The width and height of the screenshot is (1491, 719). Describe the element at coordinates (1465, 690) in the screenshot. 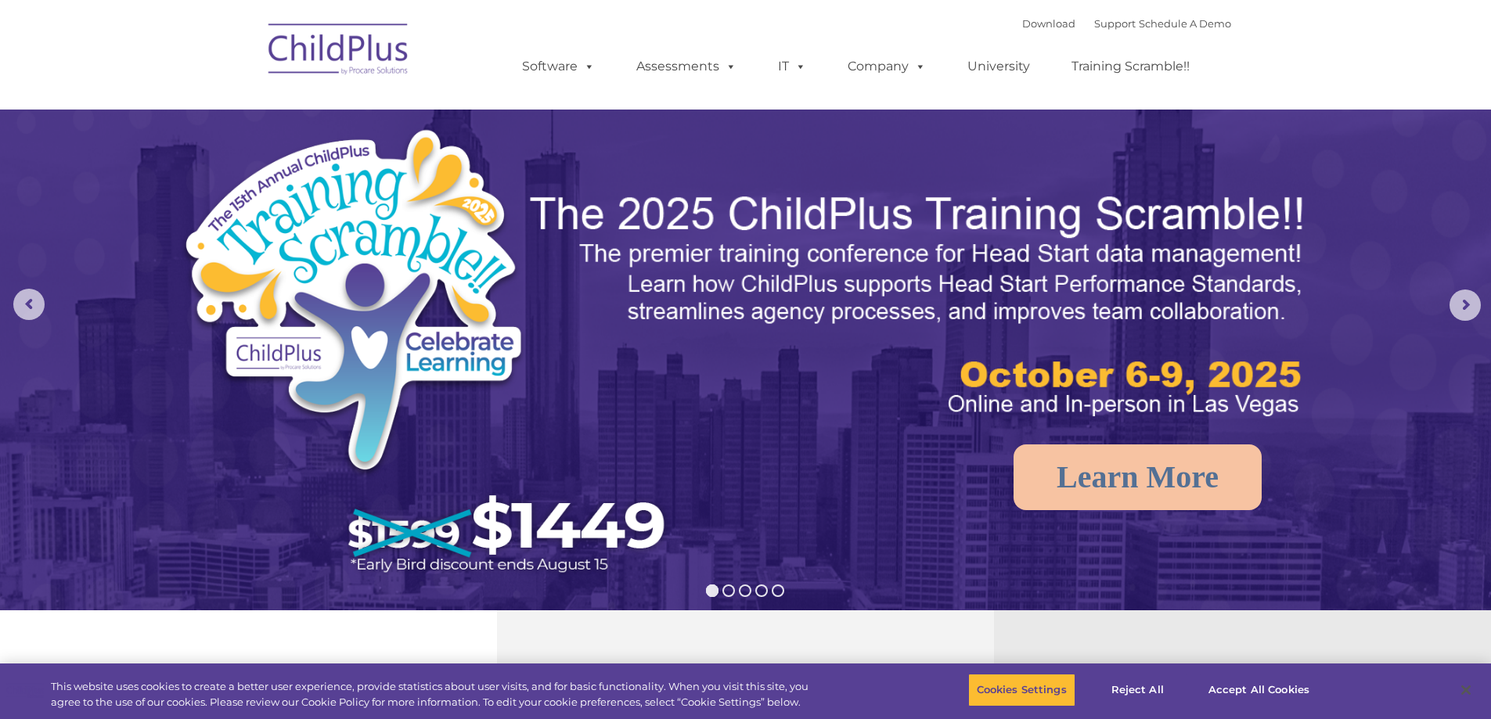

I see `button: Close` at that location.